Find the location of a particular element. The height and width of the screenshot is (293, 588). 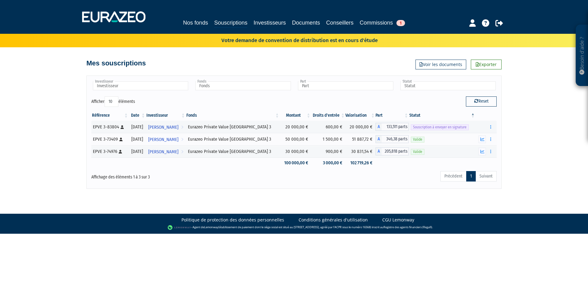

img: 1732889491-logotype_eurazeo_blanc_rvb.png is located at coordinates (114, 17).